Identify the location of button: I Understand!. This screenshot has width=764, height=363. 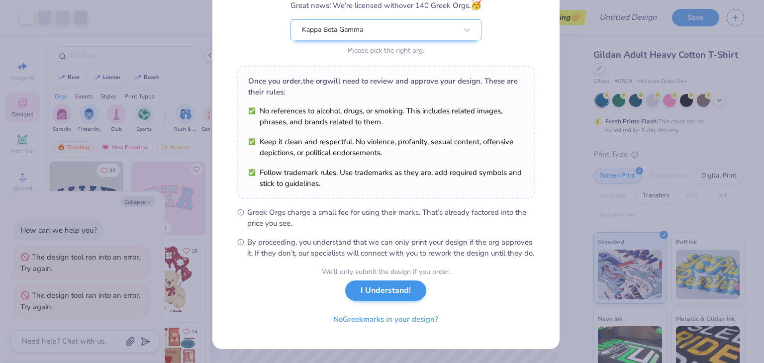
(385, 290).